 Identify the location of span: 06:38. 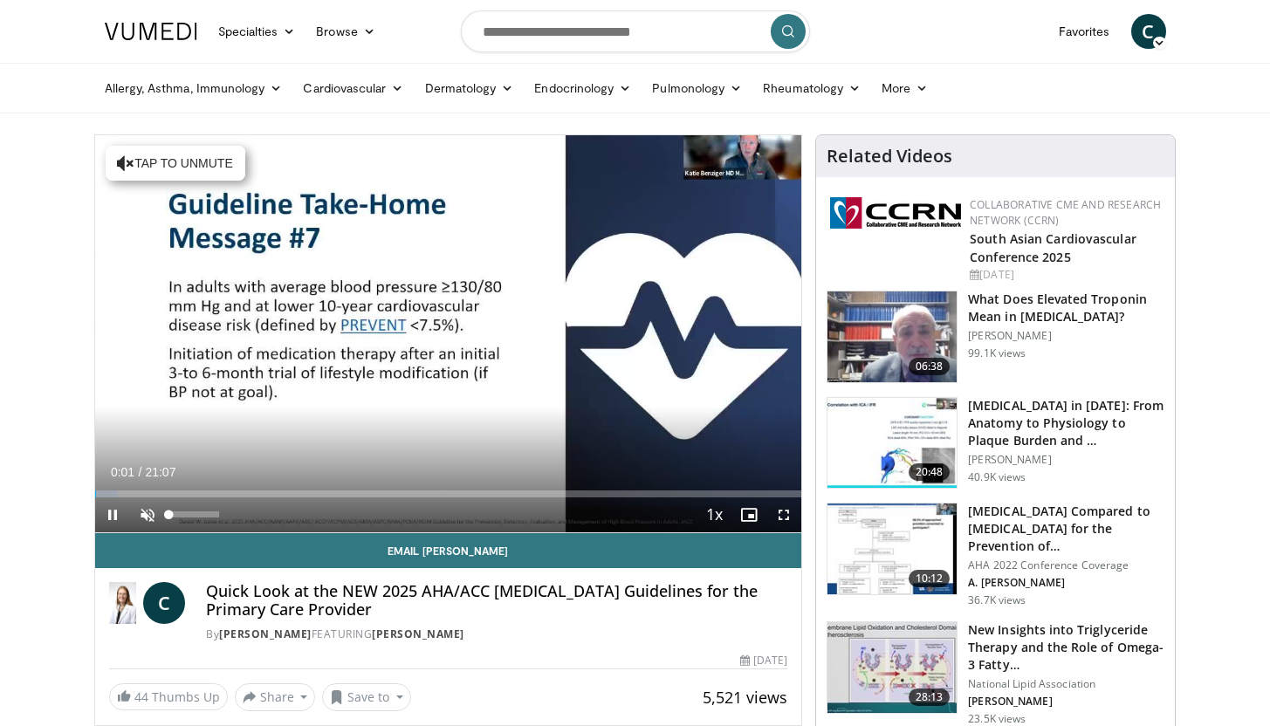
(930, 367).